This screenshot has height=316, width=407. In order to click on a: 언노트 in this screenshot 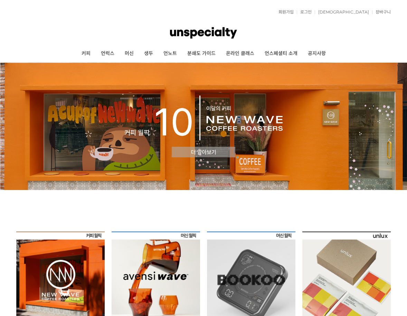, I will do `click(170, 54)`.